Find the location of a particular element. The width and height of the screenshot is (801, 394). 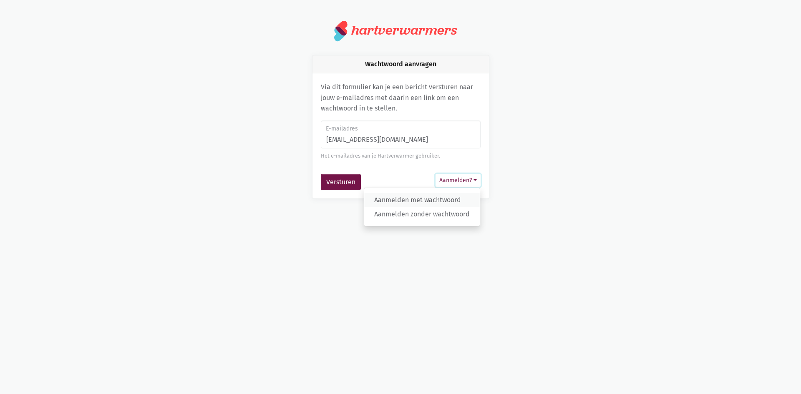

a: hartverwarmers is located at coordinates (400, 31).